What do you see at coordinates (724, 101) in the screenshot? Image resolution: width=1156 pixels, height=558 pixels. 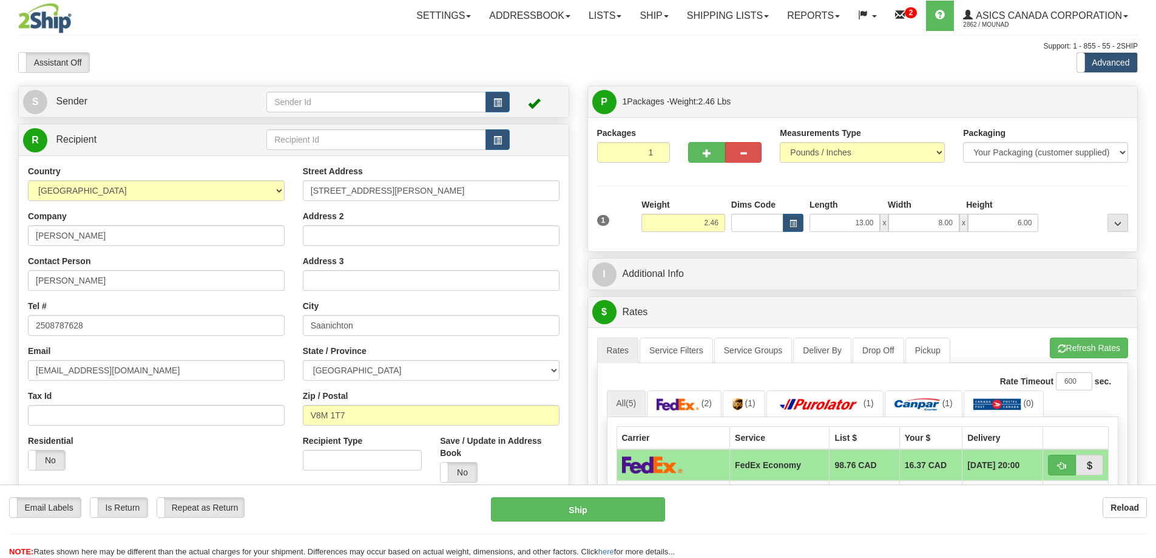 I see `span: Lbs` at bounding box center [724, 101].